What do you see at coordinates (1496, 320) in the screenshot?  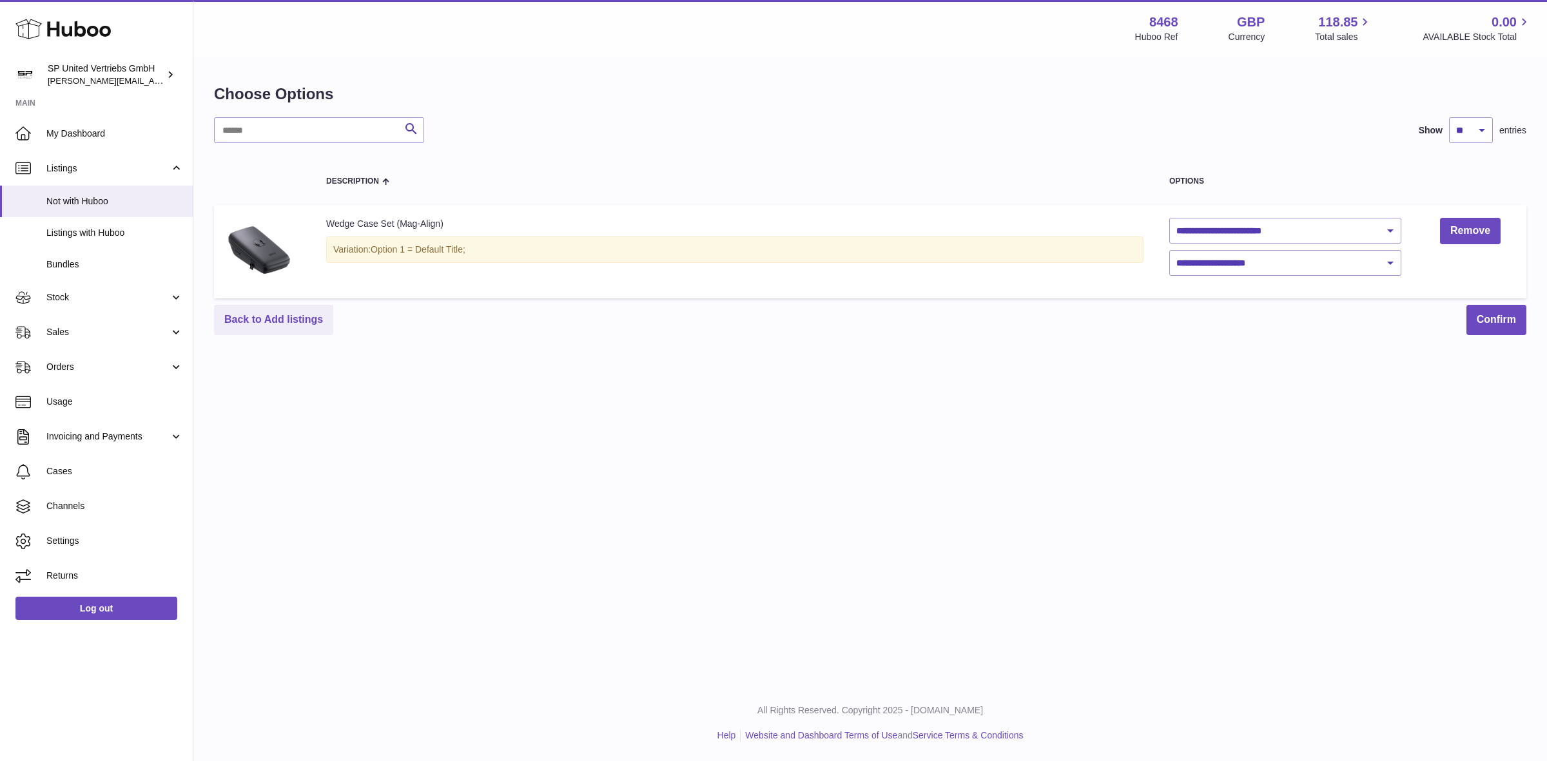 I see `button: Confirm` at bounding box center [1496, 320].